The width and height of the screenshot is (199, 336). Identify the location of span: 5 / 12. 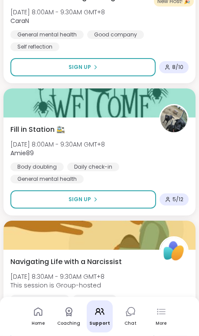
(178, 199).